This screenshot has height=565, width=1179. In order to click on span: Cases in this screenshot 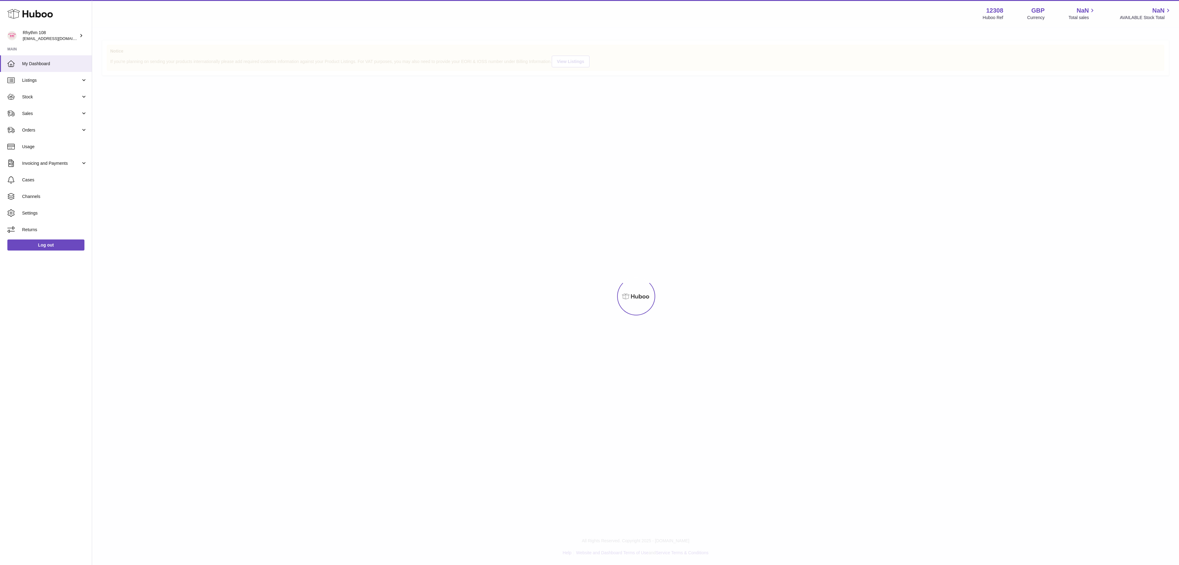, I will do `click(55, 180)`.